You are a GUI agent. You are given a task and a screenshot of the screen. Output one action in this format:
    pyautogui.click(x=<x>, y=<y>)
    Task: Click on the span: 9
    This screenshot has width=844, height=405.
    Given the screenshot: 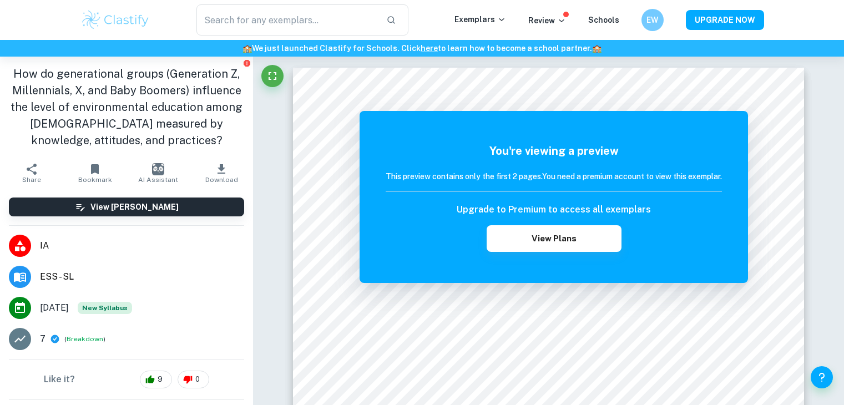 What is the action you would take?
    pyautogui.click(x=160, y=379)
    